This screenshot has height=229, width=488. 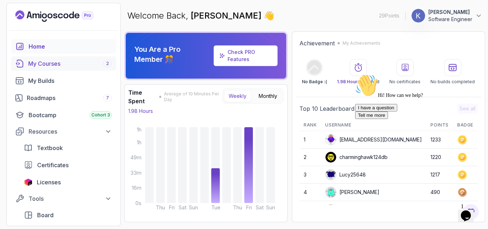 What do you see at coordinates (327, 109) in the screenshot?
I see `h2: Top 10 Leaderboard` at bounding box center [327, 109].